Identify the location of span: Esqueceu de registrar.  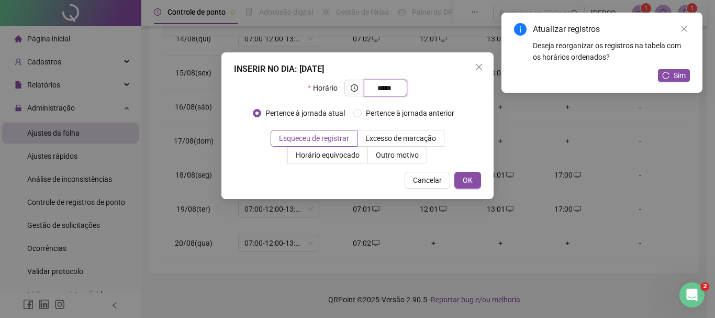
(314, 138).